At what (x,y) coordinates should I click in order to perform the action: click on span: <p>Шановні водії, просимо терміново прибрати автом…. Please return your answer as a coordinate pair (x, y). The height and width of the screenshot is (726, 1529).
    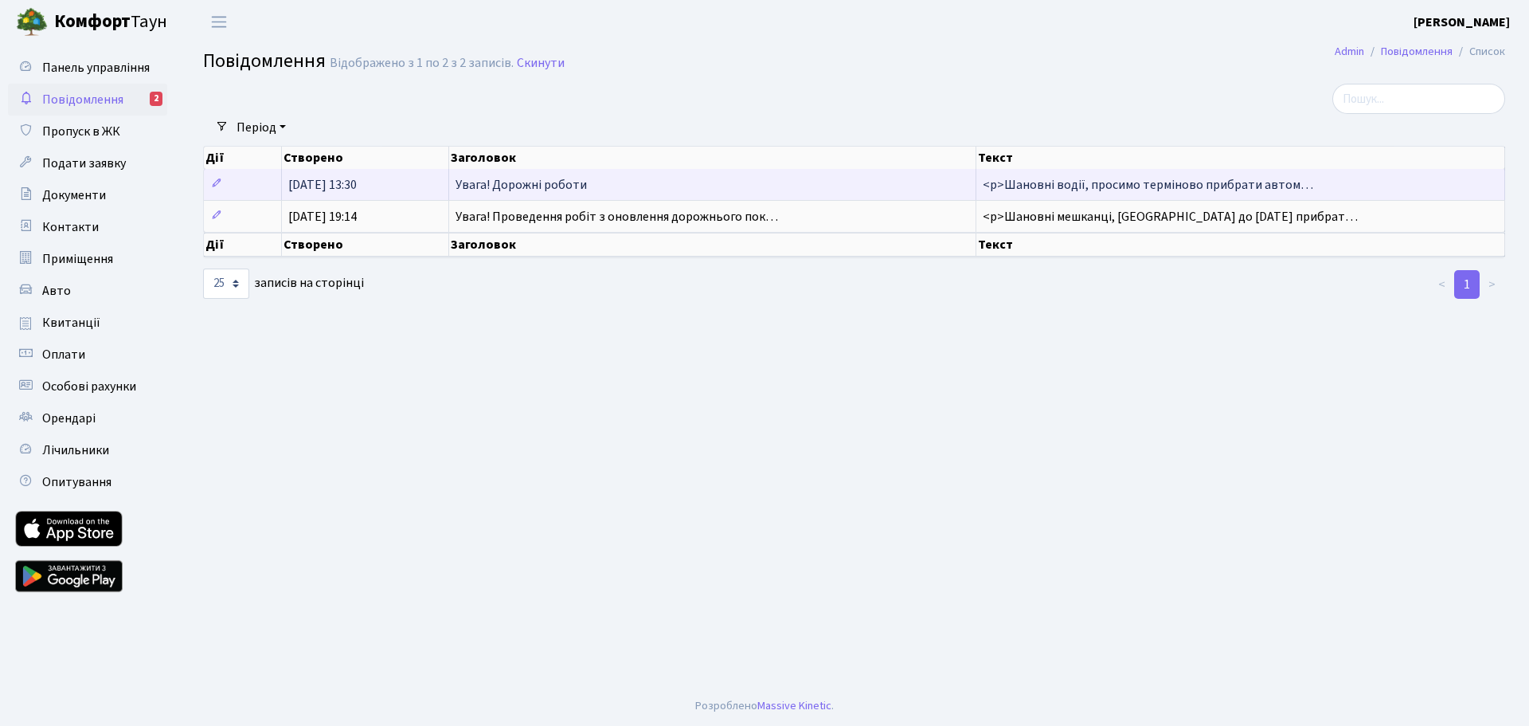
    Looking at the image, I should click on (1148, 185).